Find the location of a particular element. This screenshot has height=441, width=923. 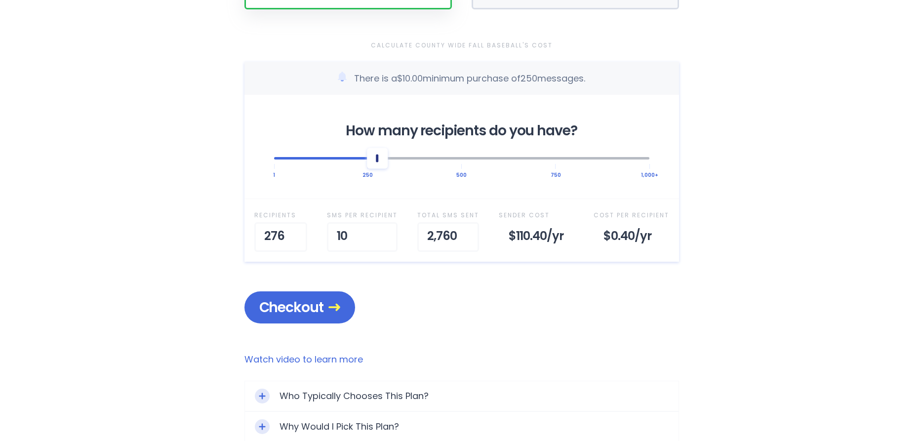

div: 10 is located at coordinates (362, 237).